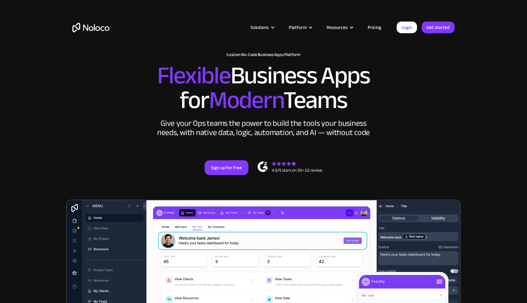 The height and width of the screenshot is (303, 527). What do you see at coordinates (194, 75) in the screenshot?
I see `span: Flexible` at bounding box center [194, 75].